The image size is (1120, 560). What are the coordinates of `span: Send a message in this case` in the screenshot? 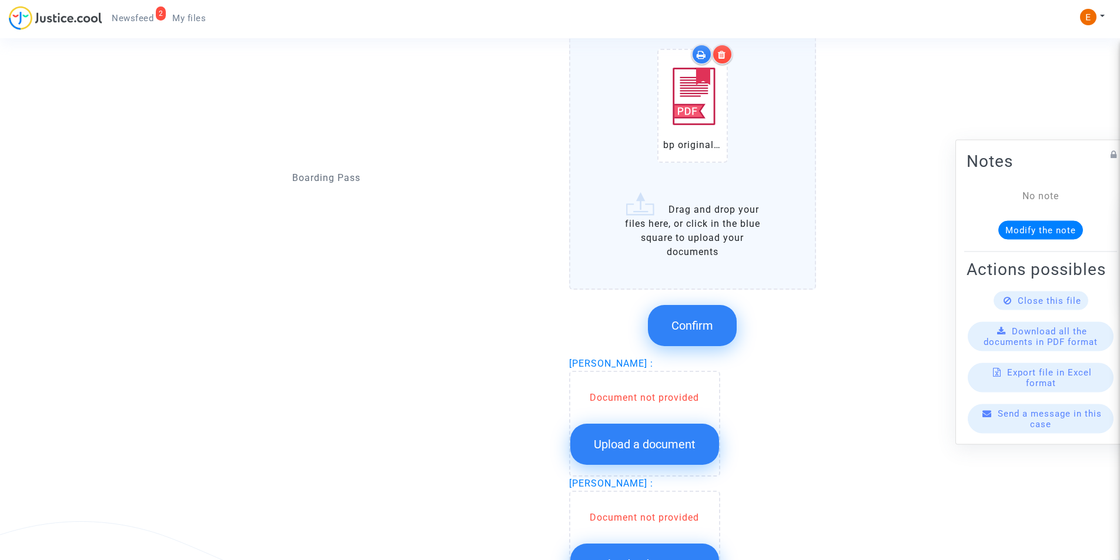 It's located at (1050, 419).